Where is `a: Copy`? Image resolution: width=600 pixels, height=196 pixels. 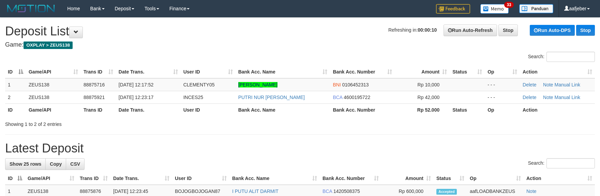 a: Copy is located at coordinates (56, 164).